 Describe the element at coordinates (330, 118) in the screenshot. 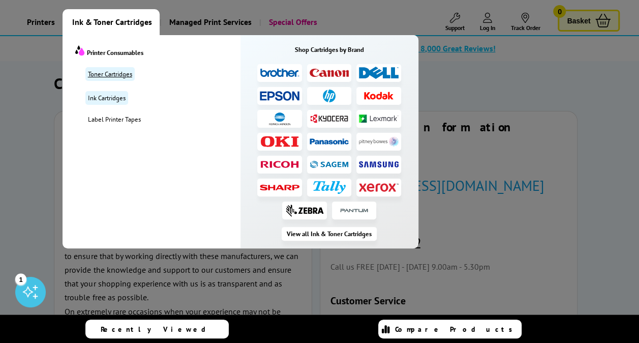

I see `img: Kyocera Ink and Toner Cartridges` at that location.